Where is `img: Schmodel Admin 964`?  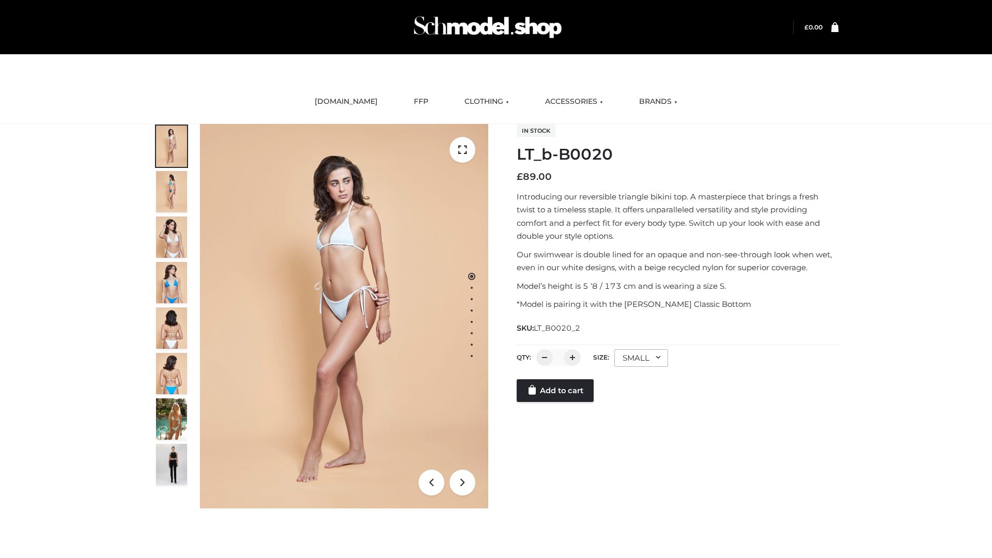 img: Schmodel Admin 964 is located at coordinates (488, 27).